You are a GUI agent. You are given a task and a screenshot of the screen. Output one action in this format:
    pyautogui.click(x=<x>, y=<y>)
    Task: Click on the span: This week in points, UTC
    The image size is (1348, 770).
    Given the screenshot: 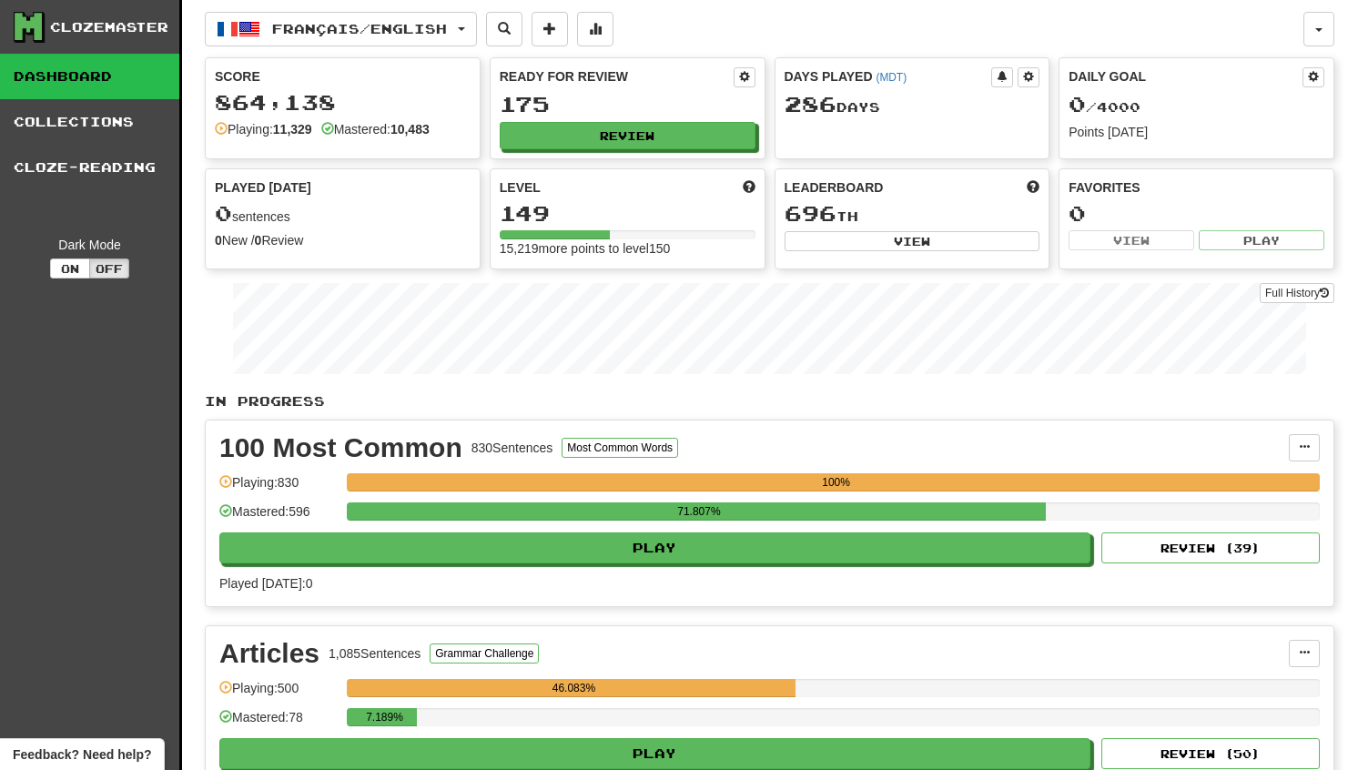 What is the action you would take?
    pyautogui.click(x=1033, y=187)
    